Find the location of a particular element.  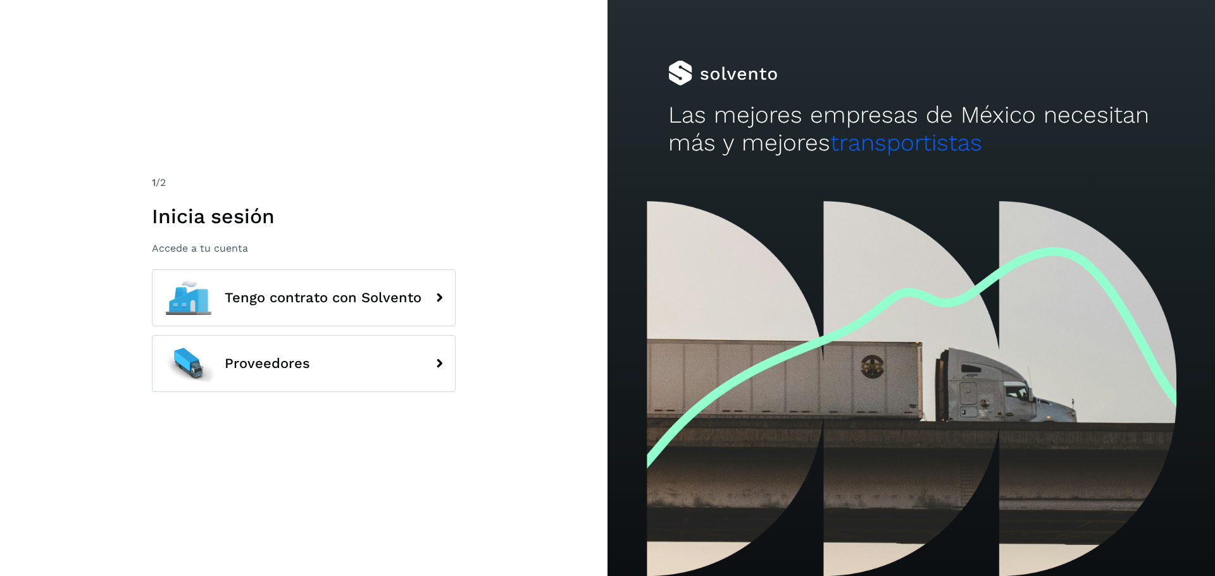

p: Accede a tu cuenta is located at coordinates (304, 248).